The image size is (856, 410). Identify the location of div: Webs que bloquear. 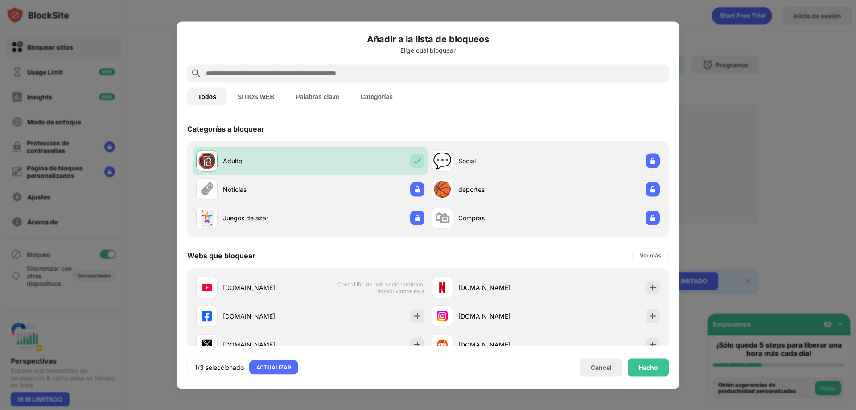
(221, 255).